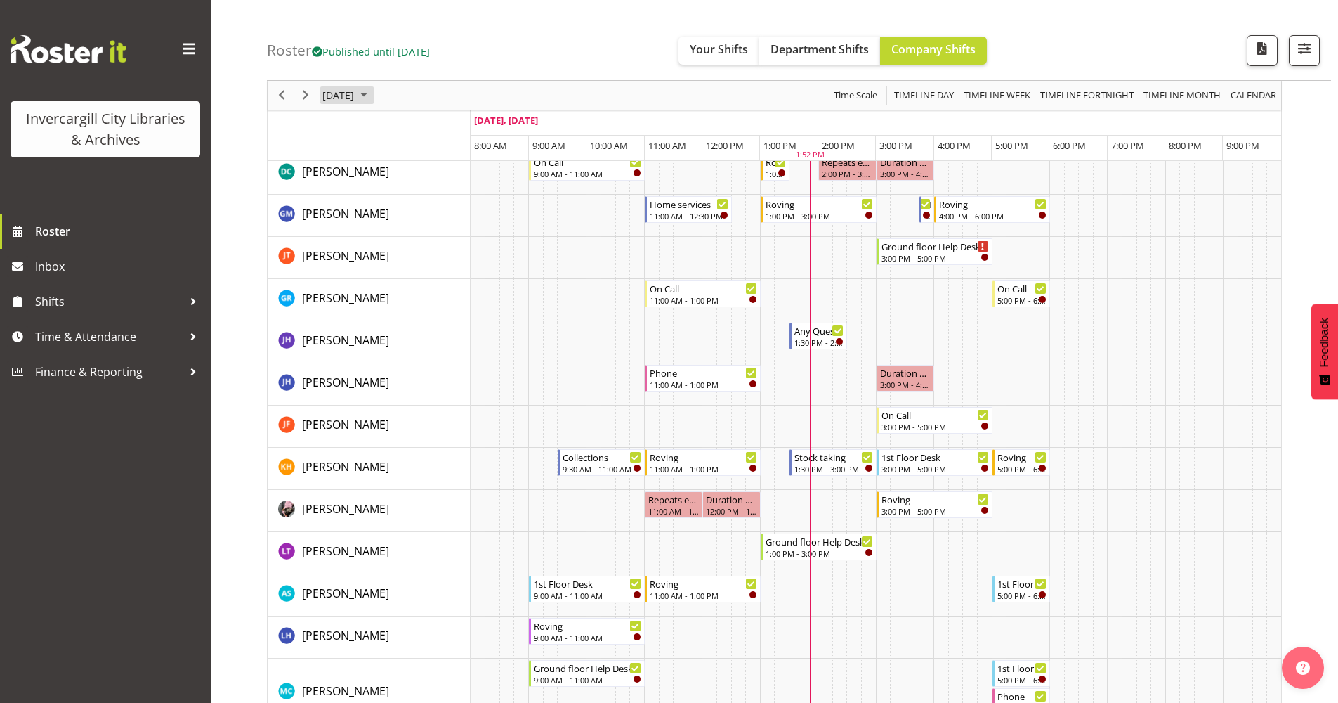 Image resolution: width=1338 pixels, height=703 pixels. Describe the element at coordinates (1021, 462) in the screenshot. I see `div: Kaela Harley"s event - Roving Begin From Thursday, October 9, 2025 at 5:00:00 PM GMT+13:00 Ends A...` at that location.